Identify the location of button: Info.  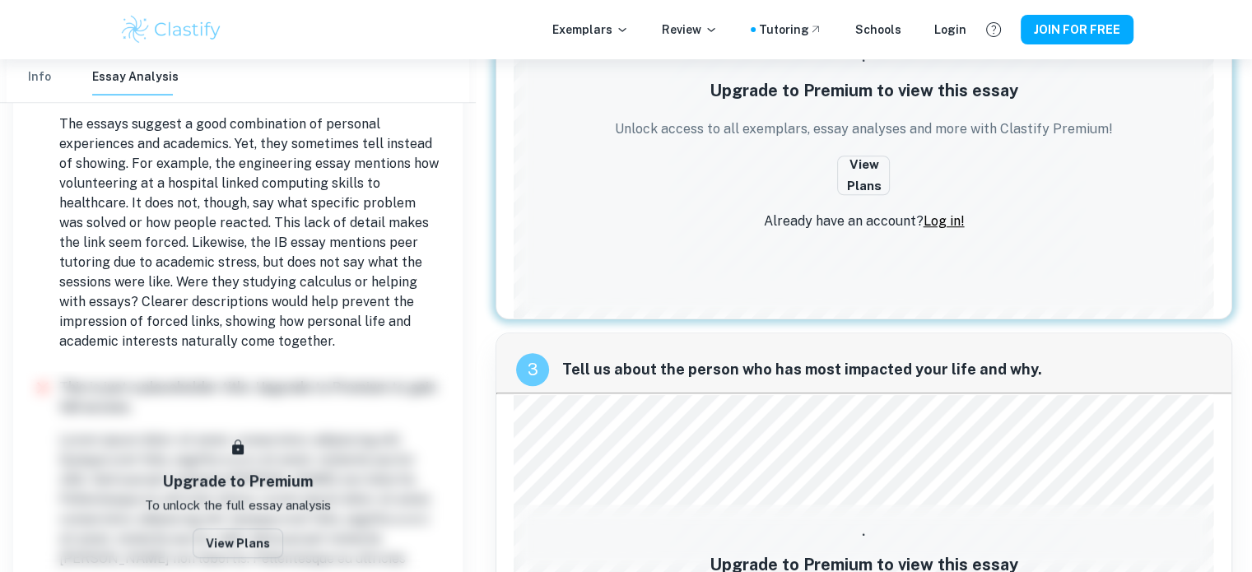
(40, 77).